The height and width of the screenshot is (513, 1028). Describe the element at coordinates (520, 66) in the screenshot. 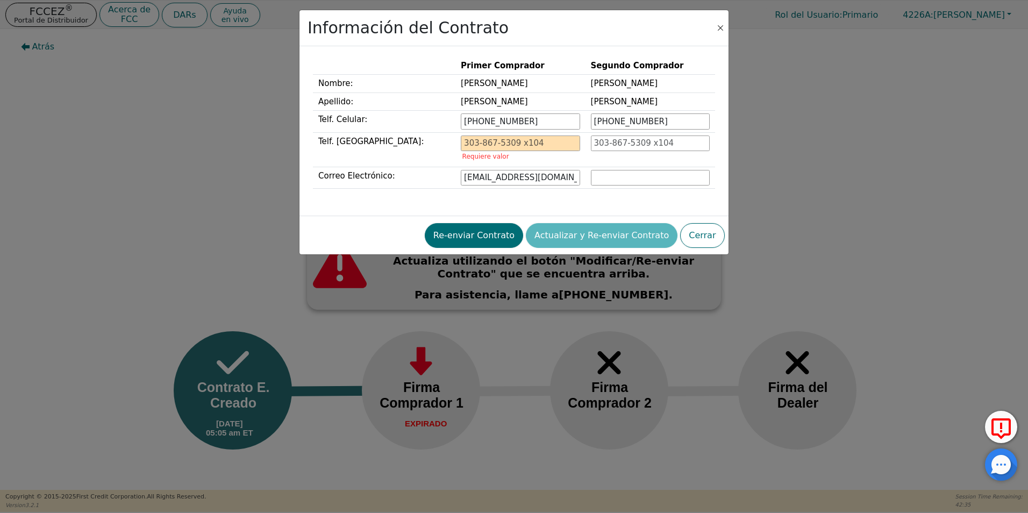

I see `th: Primer Comprador` at that location.